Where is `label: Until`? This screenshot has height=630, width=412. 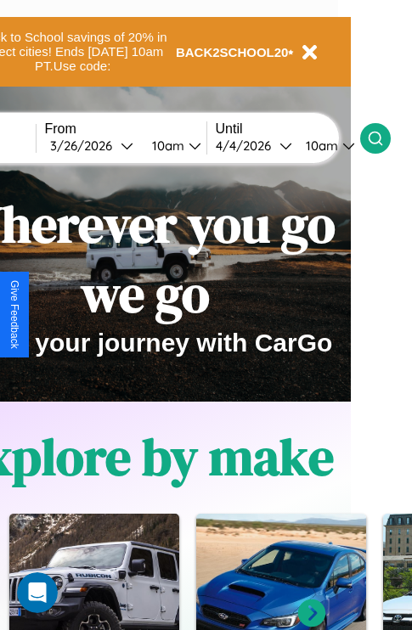
label: Until is located at coordinates (288, 129).